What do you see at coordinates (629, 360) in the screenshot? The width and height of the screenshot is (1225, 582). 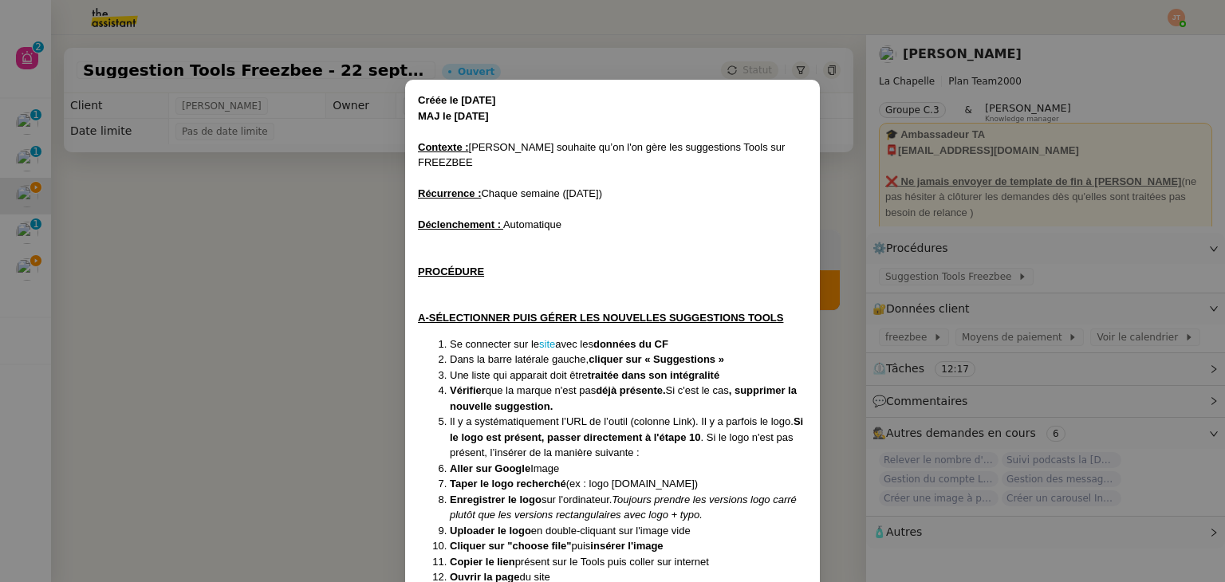 I see `li: Dans la barre latérale gauche,` at bounding box center [629, 360].